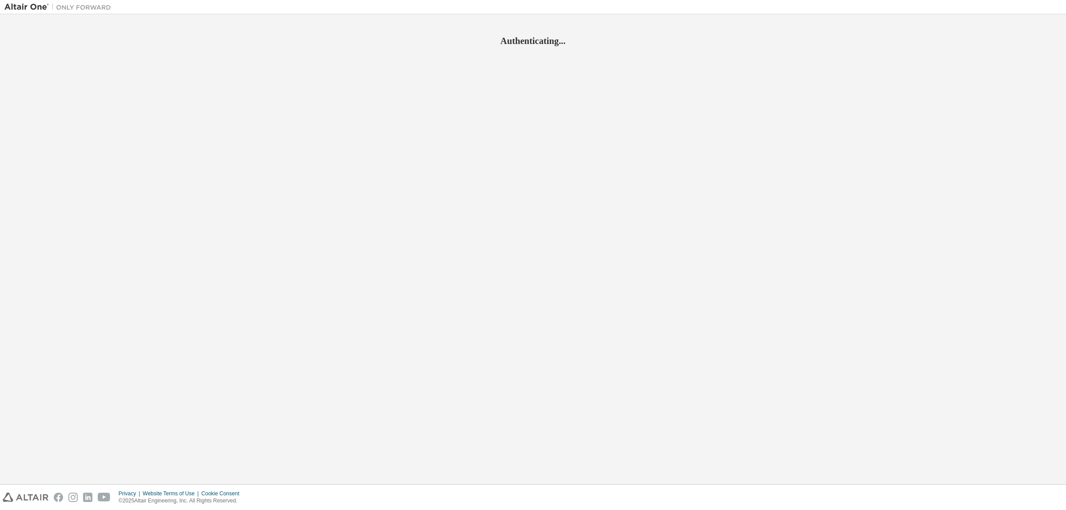  I want to click on img: Altair One, so click(60, 7).